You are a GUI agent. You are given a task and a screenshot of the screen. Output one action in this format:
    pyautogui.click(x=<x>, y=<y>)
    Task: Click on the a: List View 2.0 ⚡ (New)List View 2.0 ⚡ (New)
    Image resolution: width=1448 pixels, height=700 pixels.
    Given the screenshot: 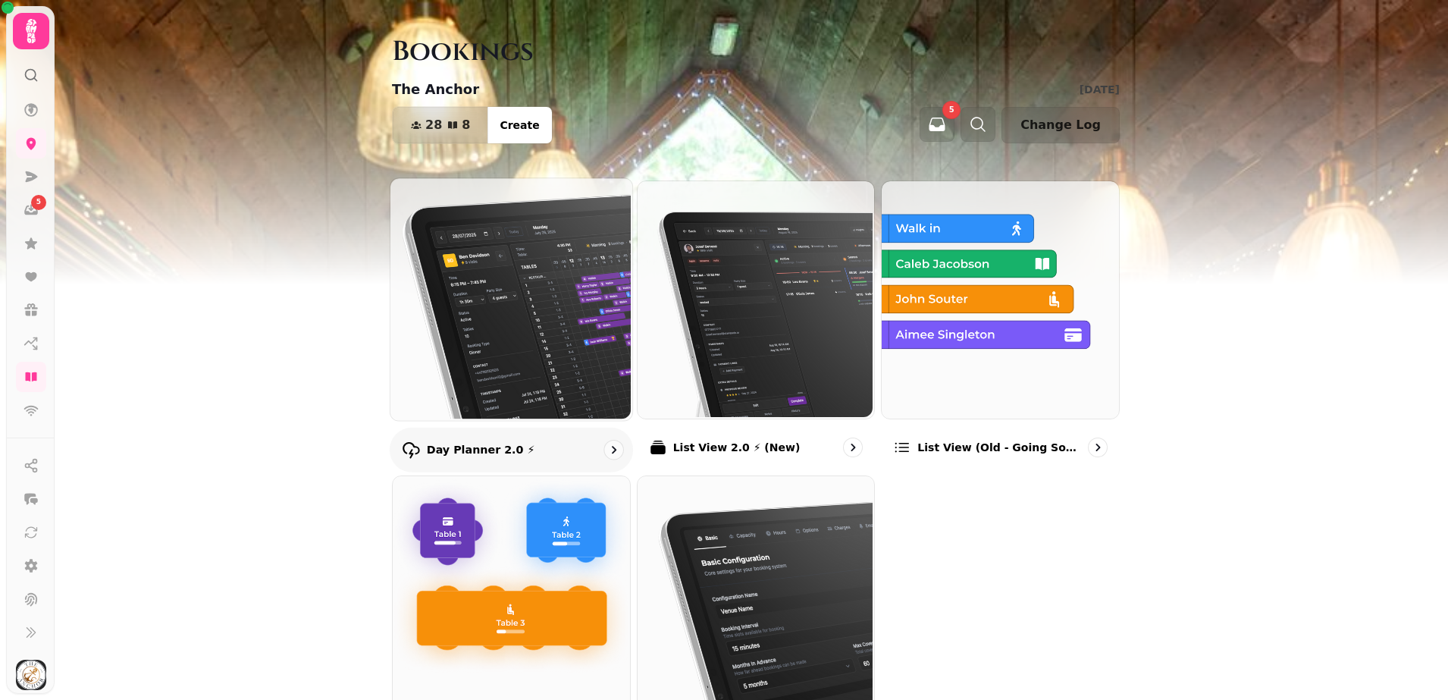 What is the action you would take?
    pyautogui.click(x=756, y=324)
    